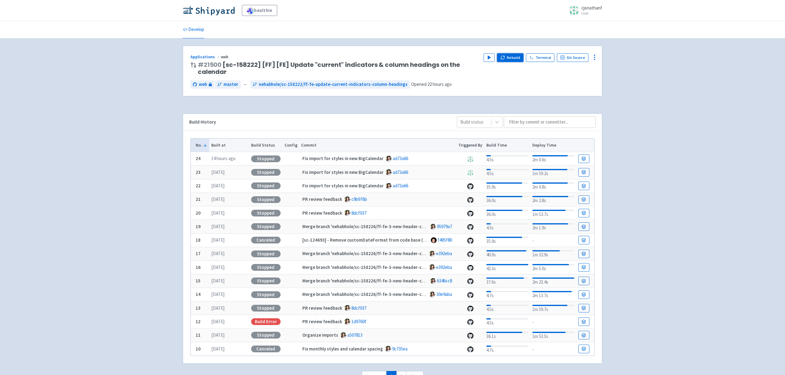  What do you see at coordinates (291, 145) in the screenshot?
I see `th: Config` at bounding box center [291, 145].